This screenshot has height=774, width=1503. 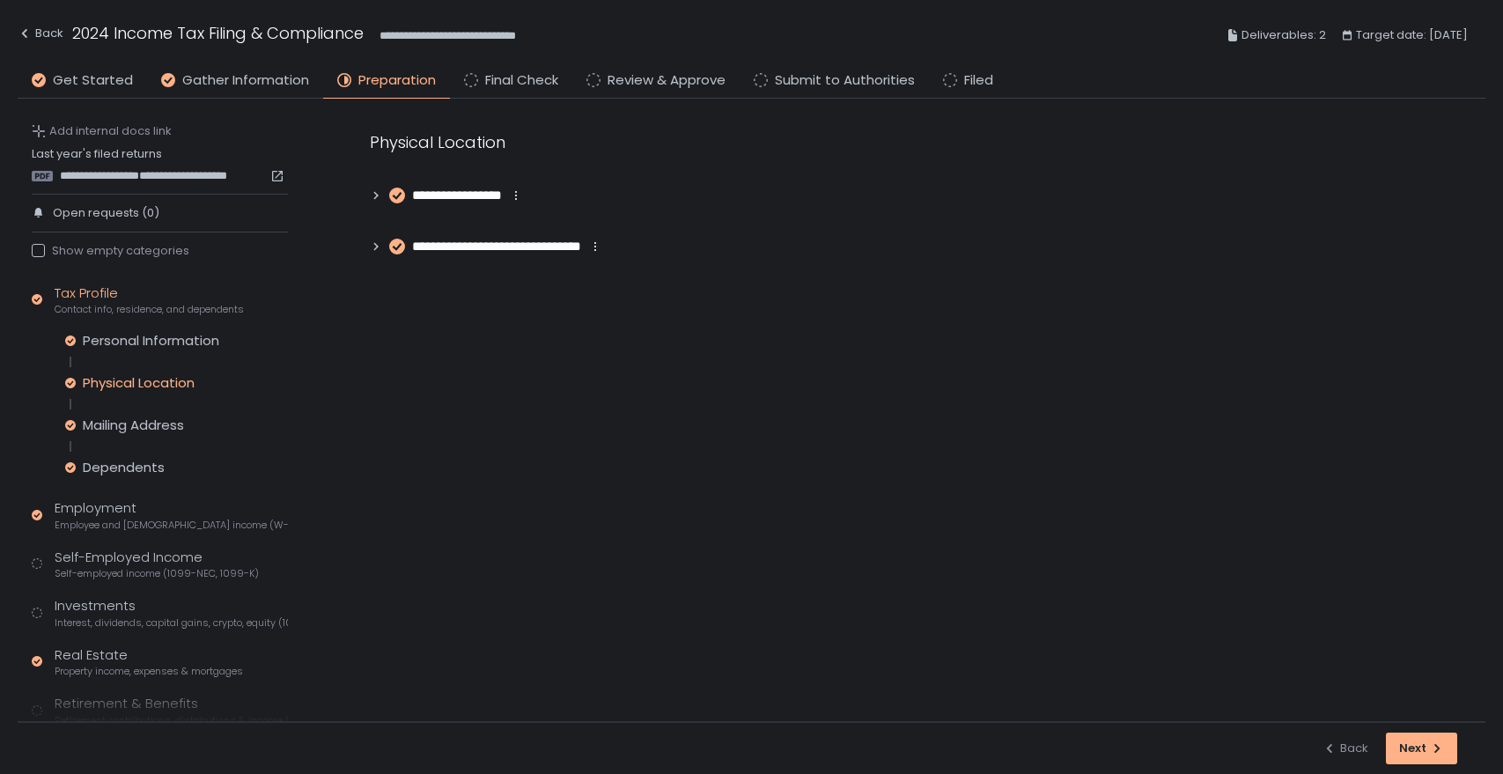 What do you see at coordinates (101, 131) in the screenshot?
I see `div: Add internal docs link` at bounding box center [101, 131].